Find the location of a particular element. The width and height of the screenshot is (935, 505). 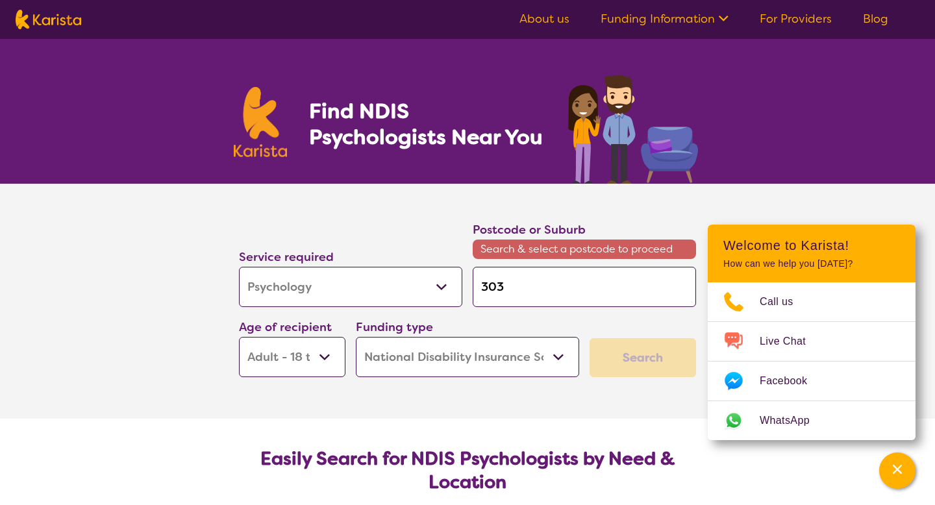

label: Age of recipient is located at coordinates (285, 327).